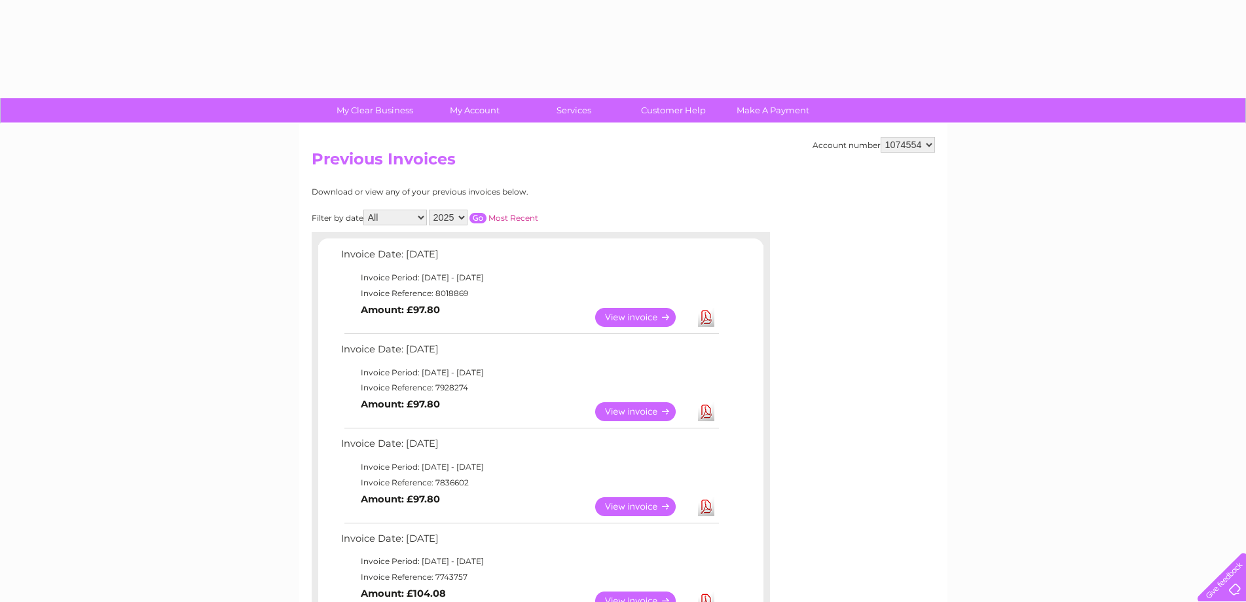  Describe the element at coordinates (573, 110) in the screenshot. I see `a: Services` at that location.